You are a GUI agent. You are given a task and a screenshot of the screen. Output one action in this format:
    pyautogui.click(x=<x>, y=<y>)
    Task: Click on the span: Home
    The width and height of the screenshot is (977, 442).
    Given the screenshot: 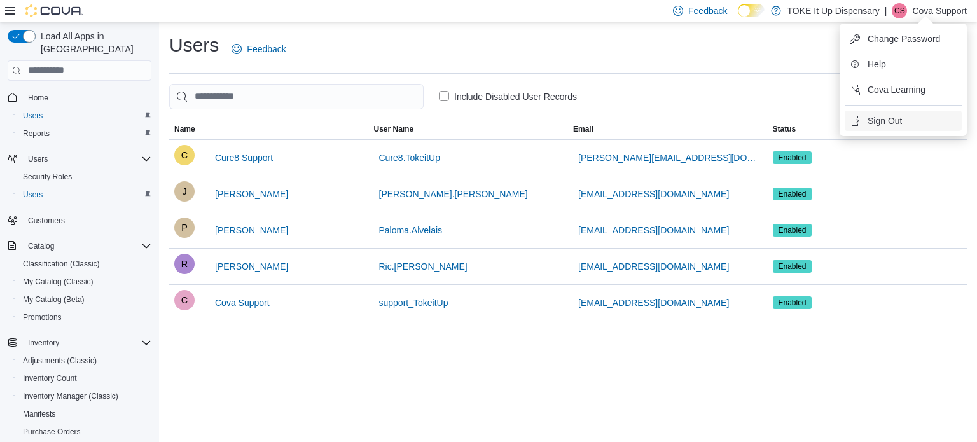 What is the action you would take?
    pyautogui.click(x=87, y=97)
    